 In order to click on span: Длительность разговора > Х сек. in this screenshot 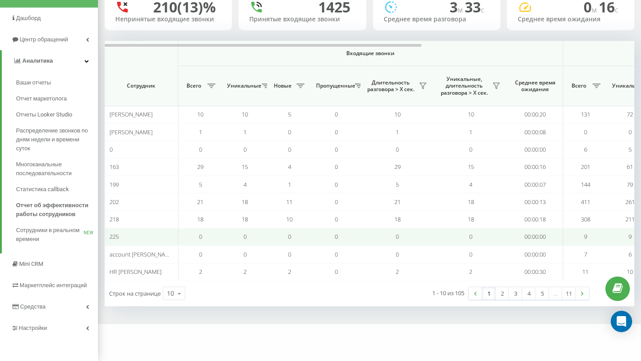, I will do `click(390, 86)`.